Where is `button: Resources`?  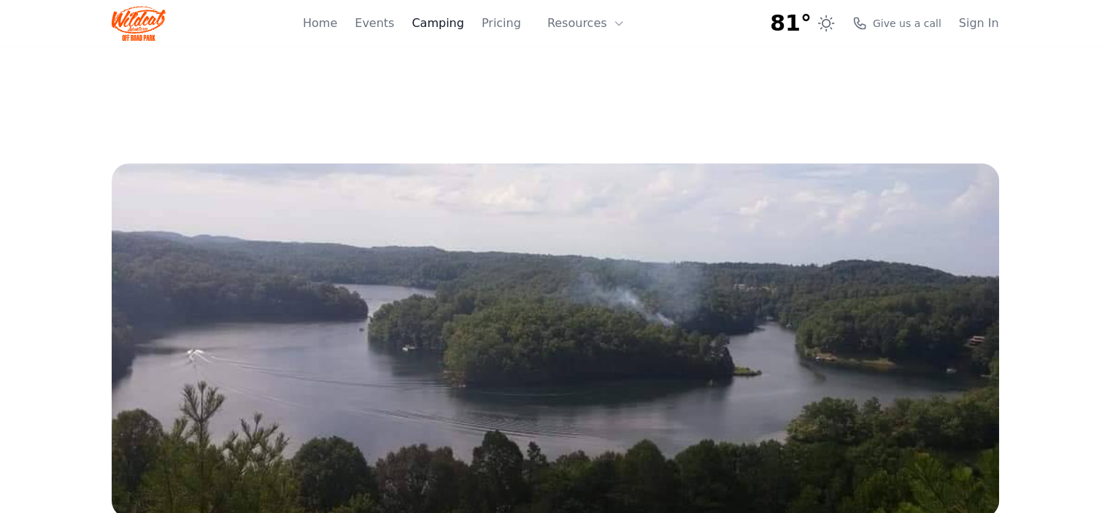
button: Resources is located at coordinates (586, 23).